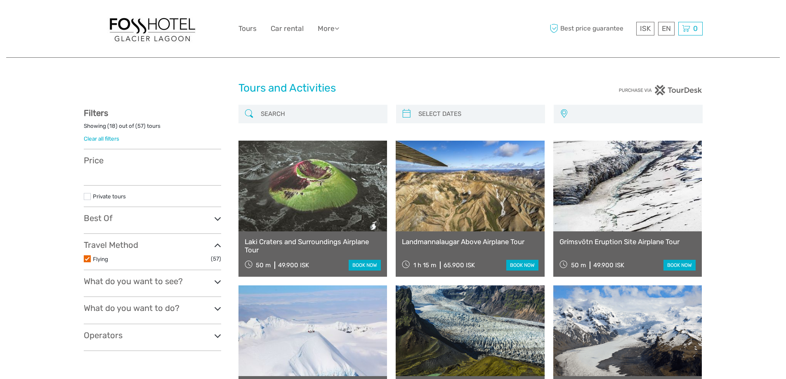  I want to click on a: Private tours, so click(109, 196).